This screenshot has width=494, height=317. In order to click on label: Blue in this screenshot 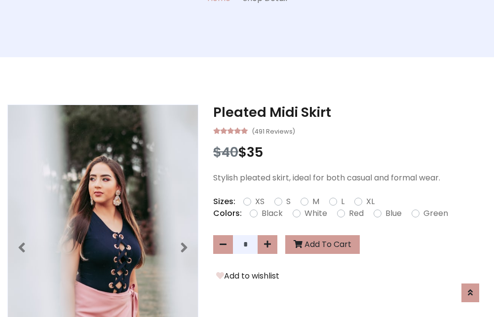, I will do `click(393, 214)`.